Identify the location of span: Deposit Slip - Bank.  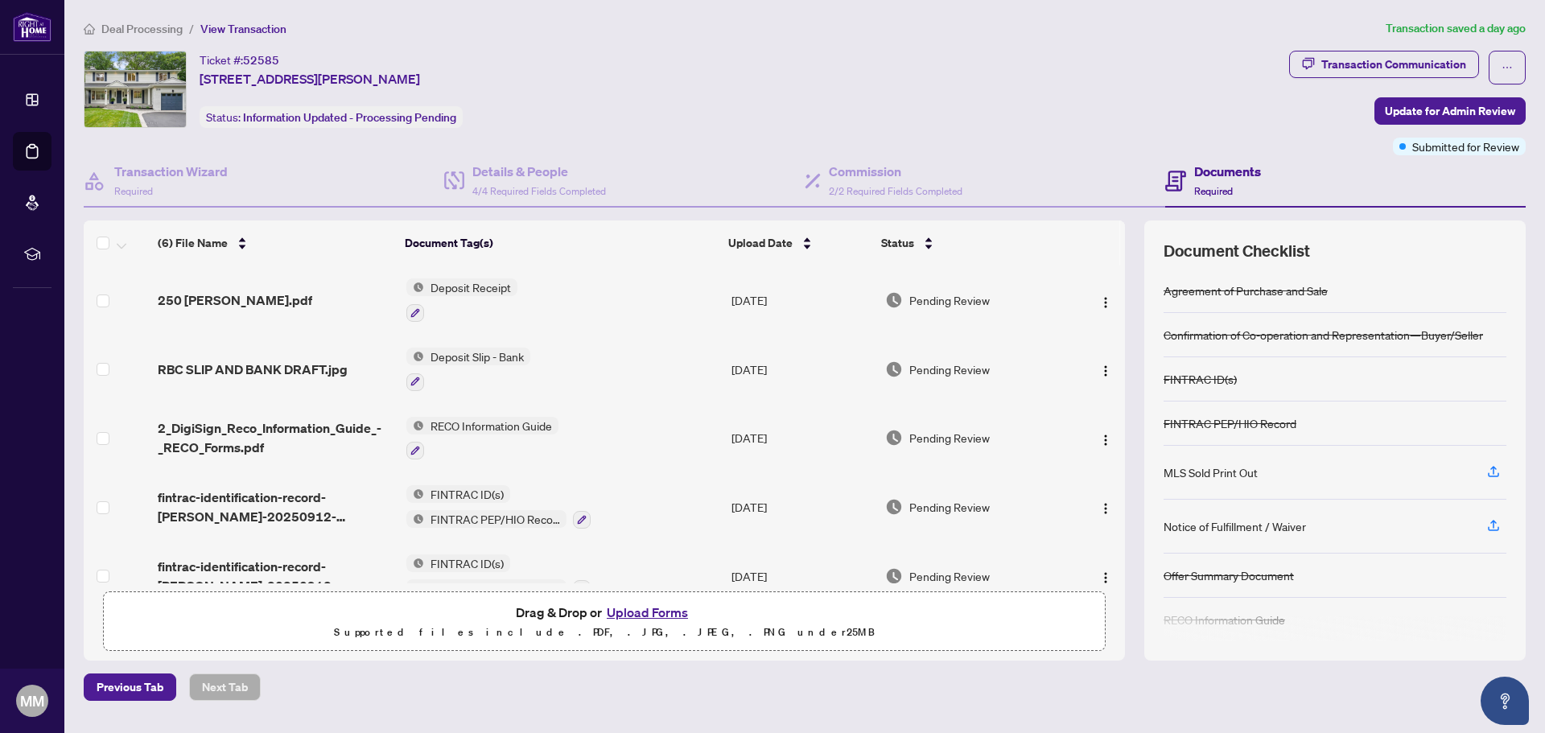
(477, 357).